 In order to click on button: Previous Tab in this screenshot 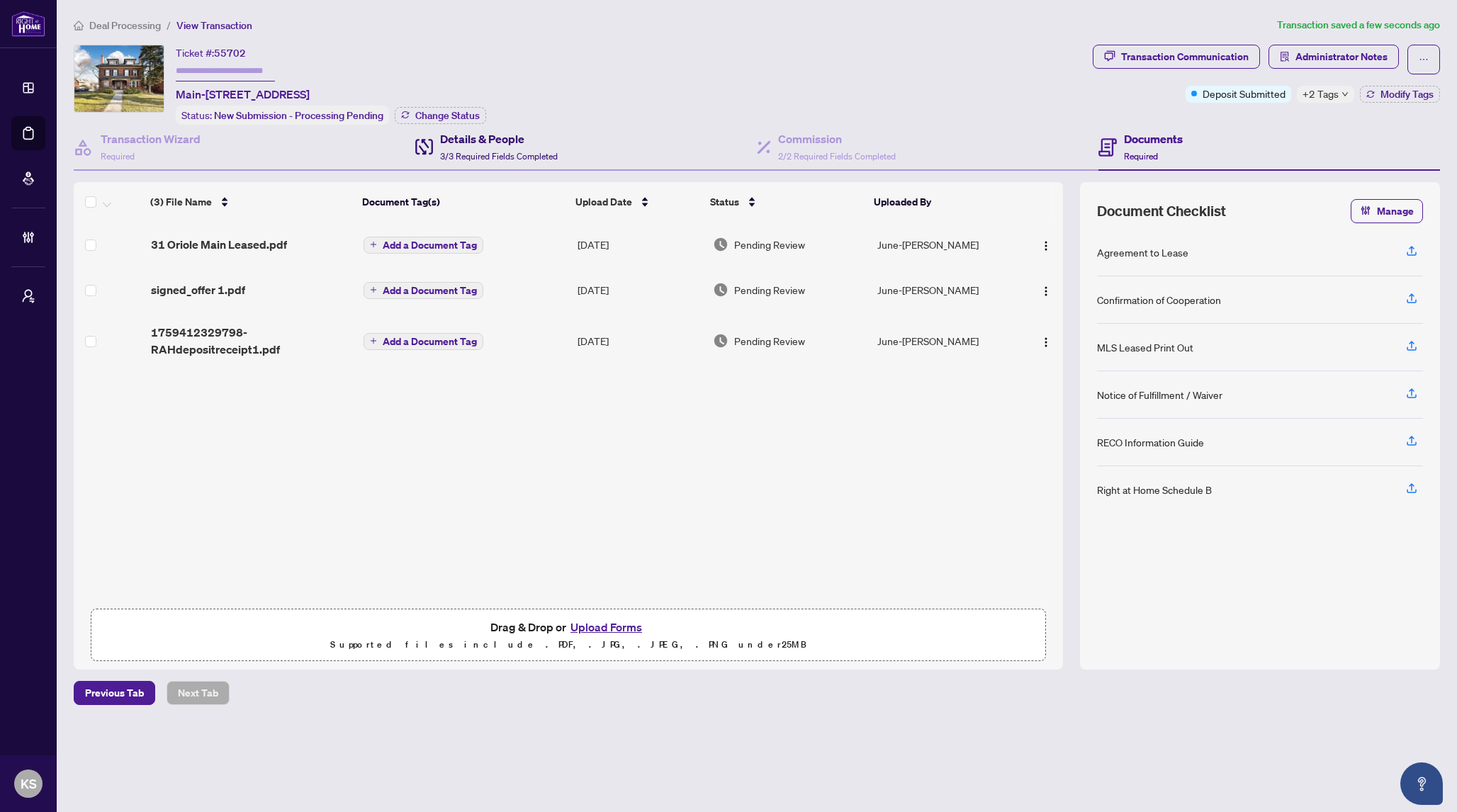, I will do `click(114, 693)`.